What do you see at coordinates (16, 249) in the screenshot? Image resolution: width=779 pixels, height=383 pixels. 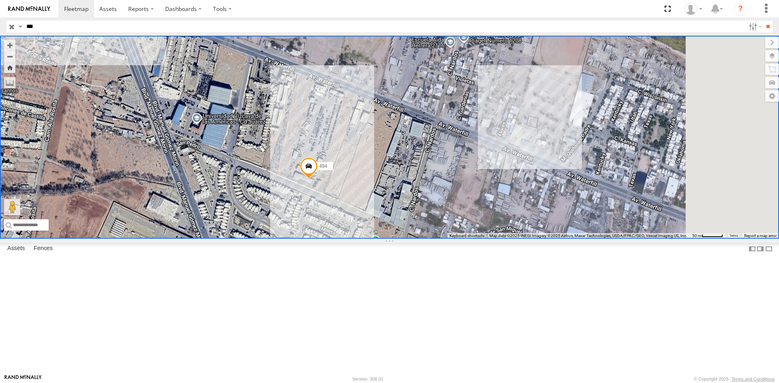 I see `label: Assets` at bounding box center [16, 249].